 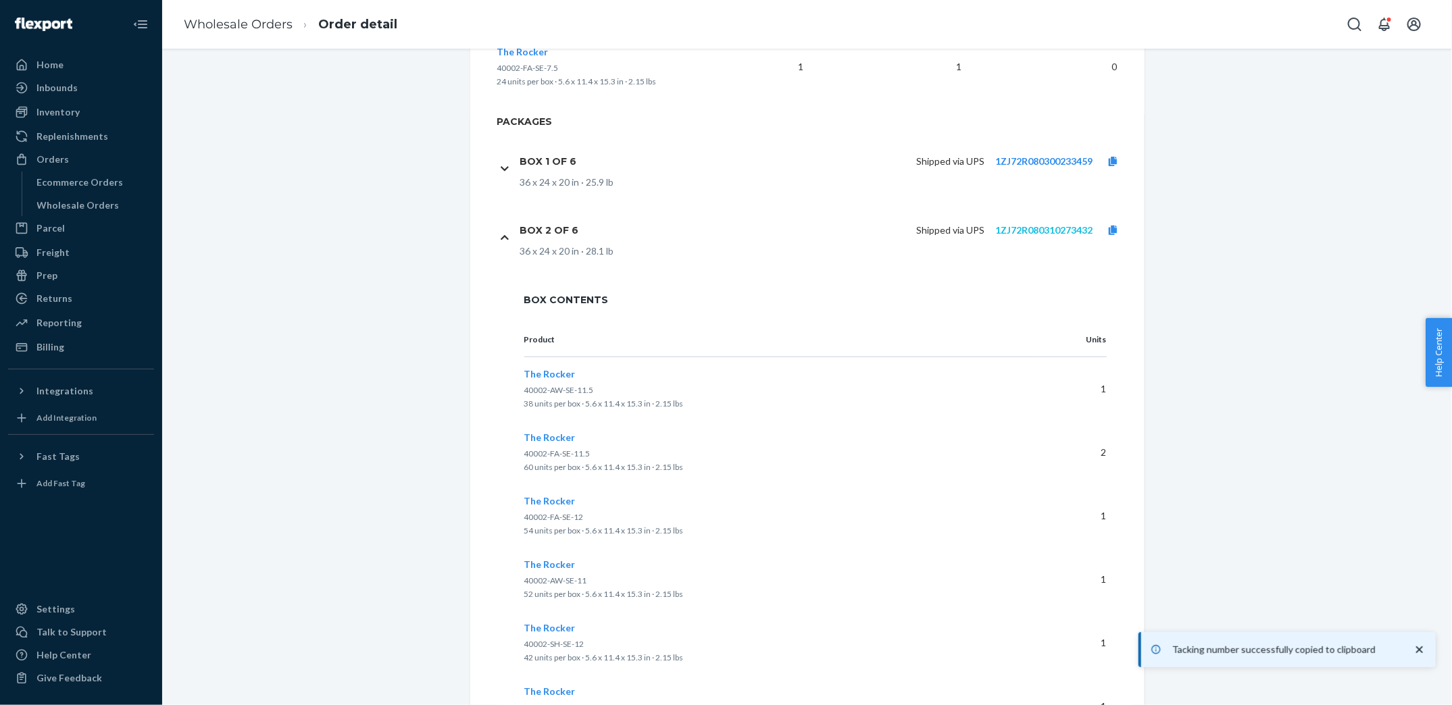 I want to click on div: Talk to Support, so click(x=72, y=632).